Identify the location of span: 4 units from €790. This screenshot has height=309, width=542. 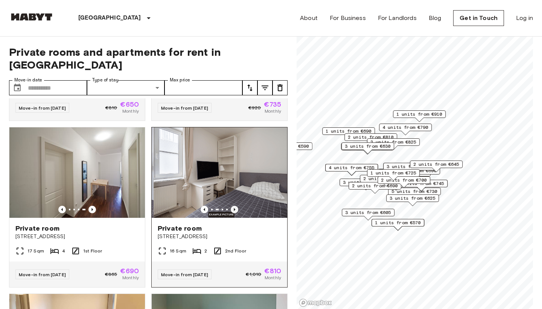
(405, 127).